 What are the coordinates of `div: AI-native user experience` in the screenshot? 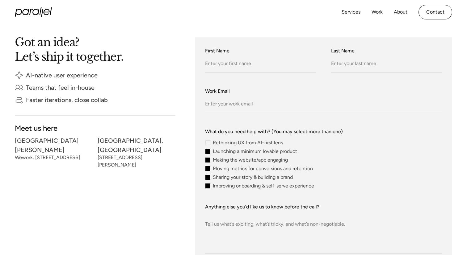 It's located at (62, 75).